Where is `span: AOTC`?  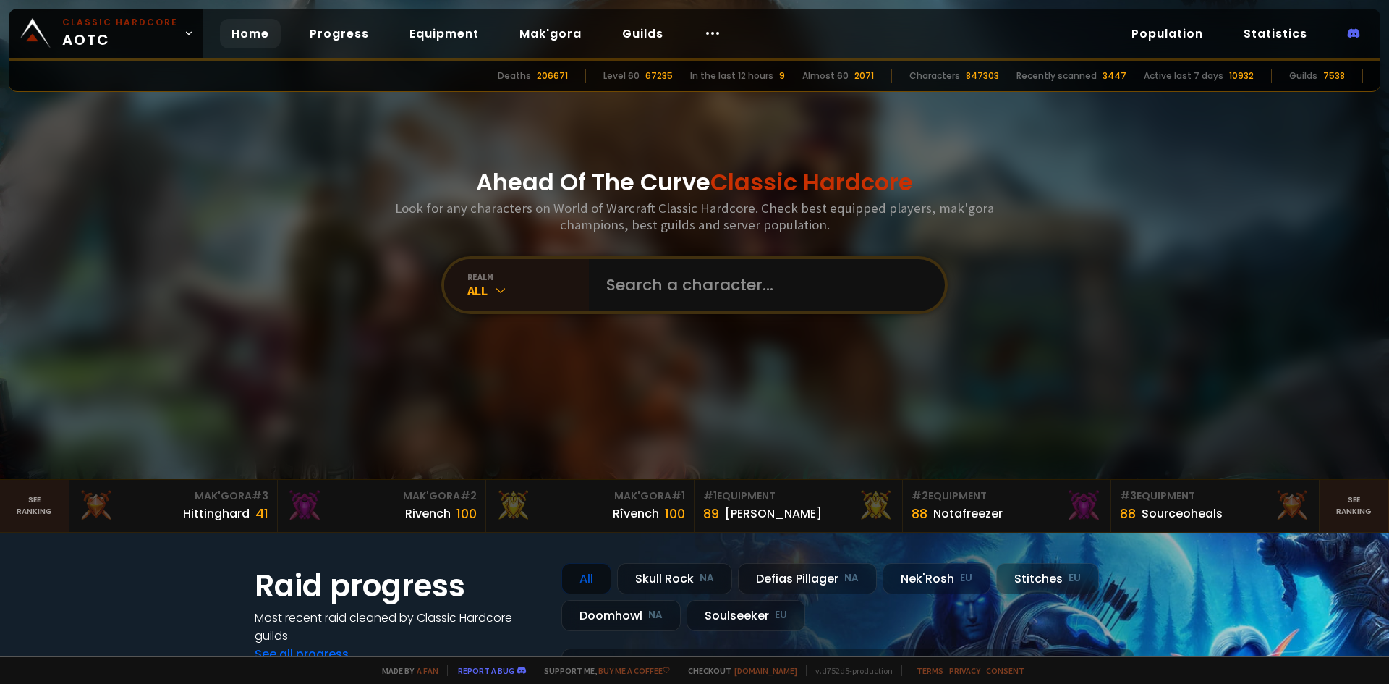 span: AOTC is located at coordinates (120, 33).